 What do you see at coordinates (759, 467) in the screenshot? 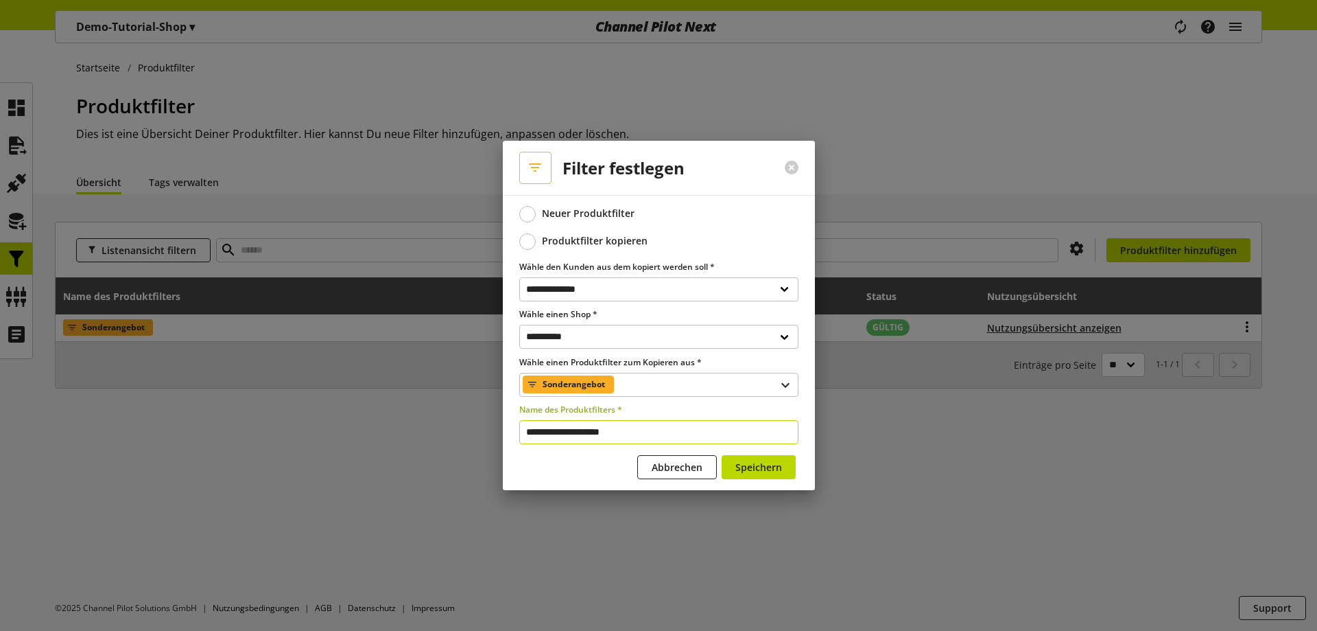
I see `button: Speichern` at bounding box center [759, 467].